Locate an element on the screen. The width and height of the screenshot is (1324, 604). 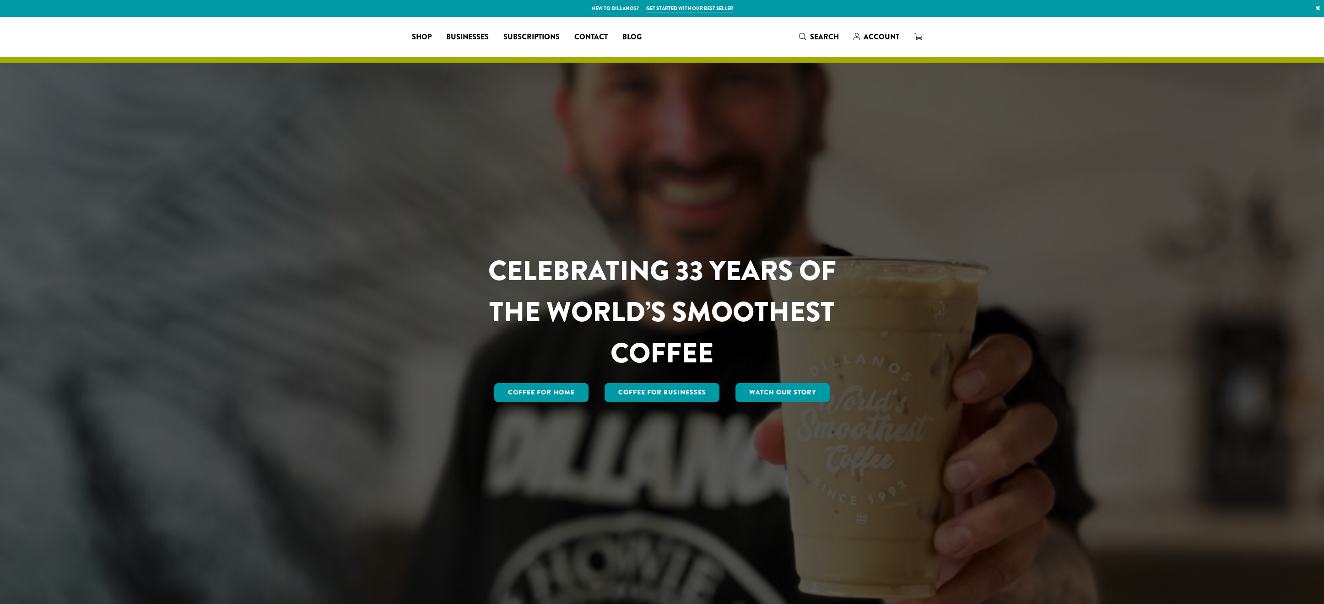
span: Blog is located at coordinates (632, 37).